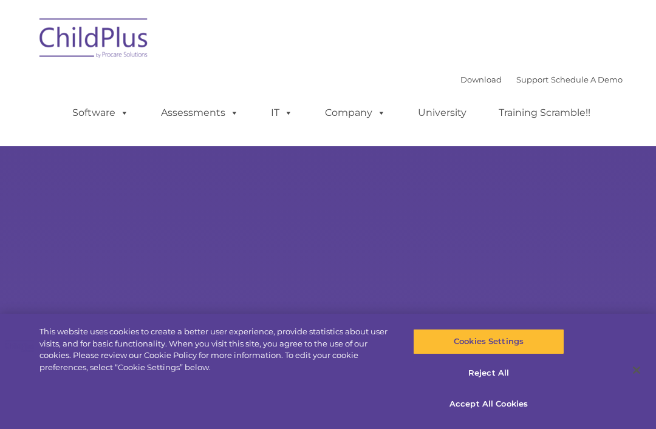  Describe the element at coordinates (100, 113) in the screenshot. I see `a: Software` at that location.